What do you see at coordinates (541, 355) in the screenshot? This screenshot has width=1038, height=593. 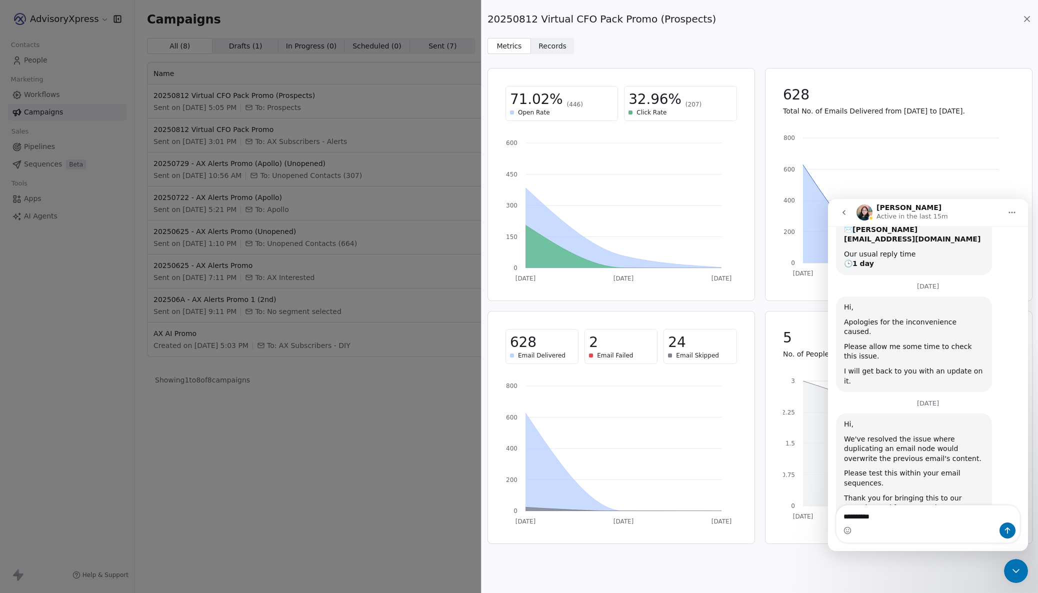 I see `span: Email Delivered` at bounding box center [541, 355].